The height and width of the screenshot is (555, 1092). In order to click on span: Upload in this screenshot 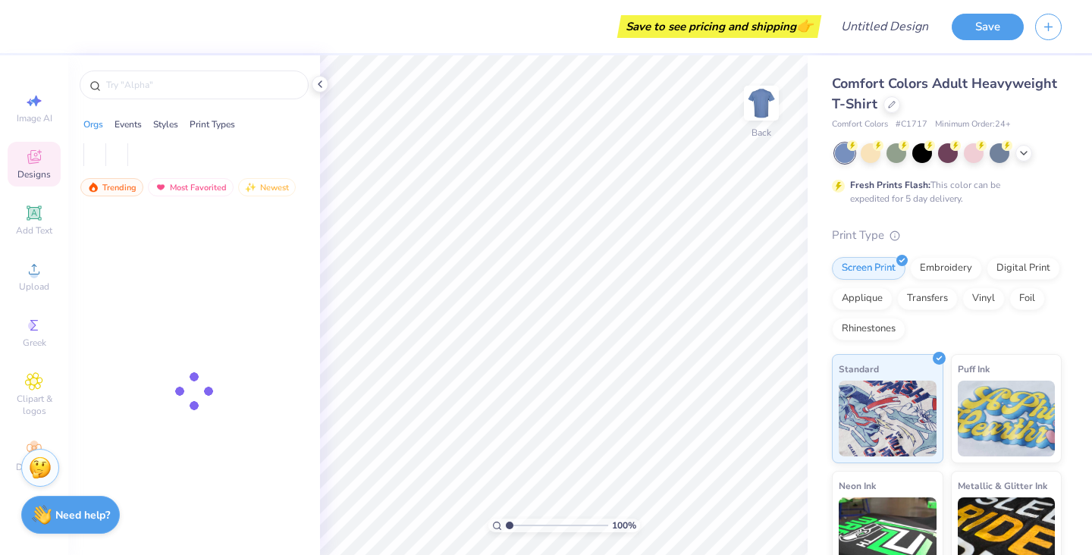, I will do `click(34, 287)`.